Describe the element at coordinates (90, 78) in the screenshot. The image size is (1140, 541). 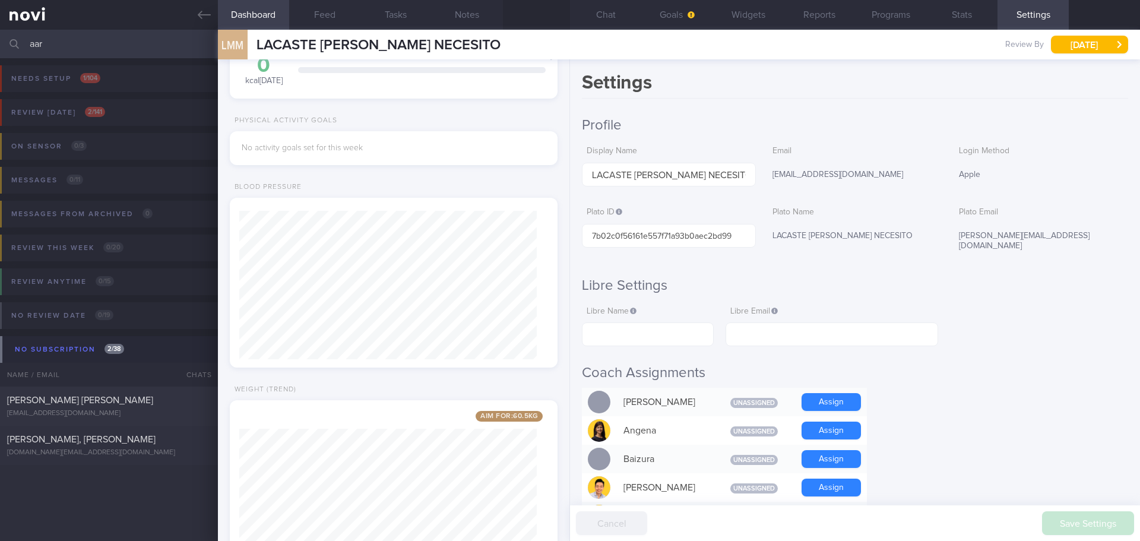
I see `span: 1 / 104` at that location.